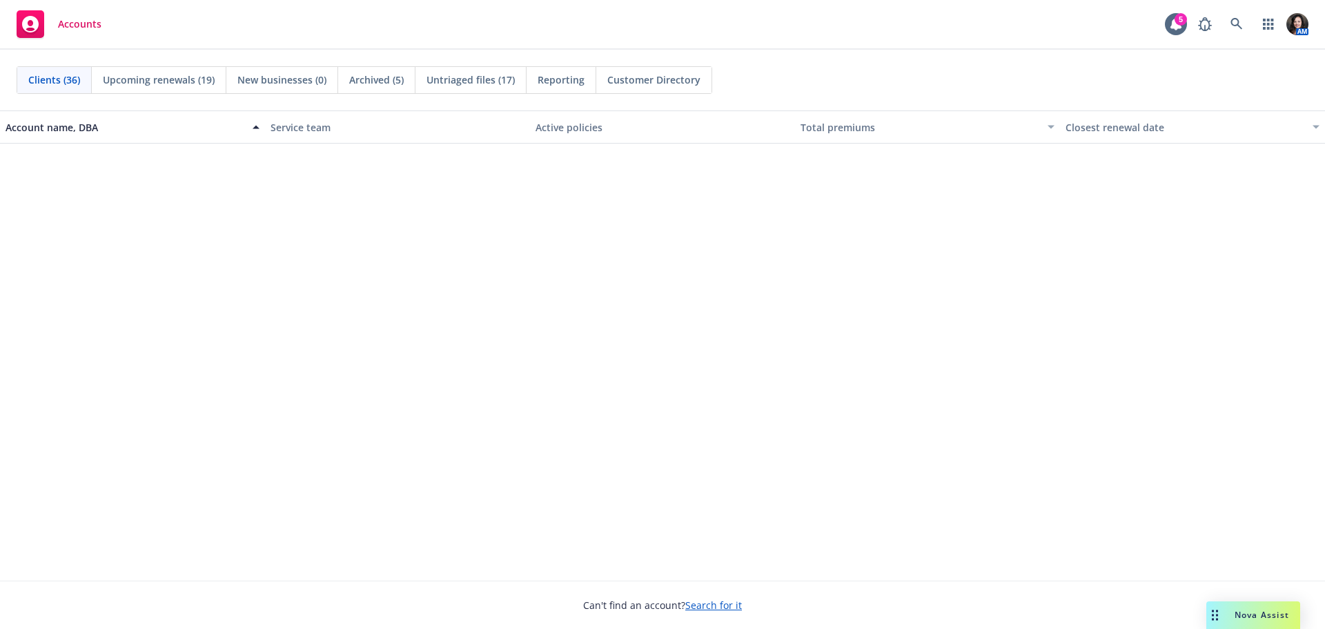 This screenshot has width=1325, height=629. I want to click on button: Service team, so click(398, 127).